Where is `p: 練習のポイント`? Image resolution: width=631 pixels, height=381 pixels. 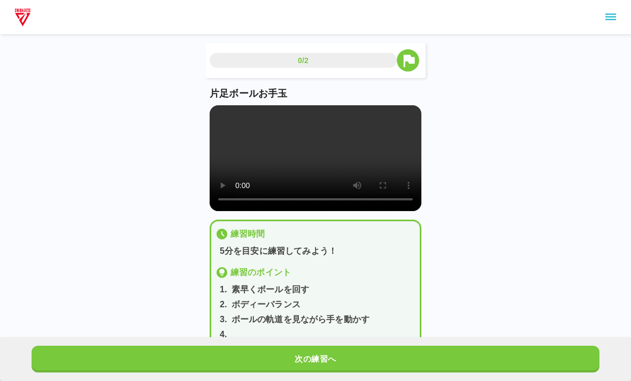
p: 練習のポイント is located at coordinates (261, 273).